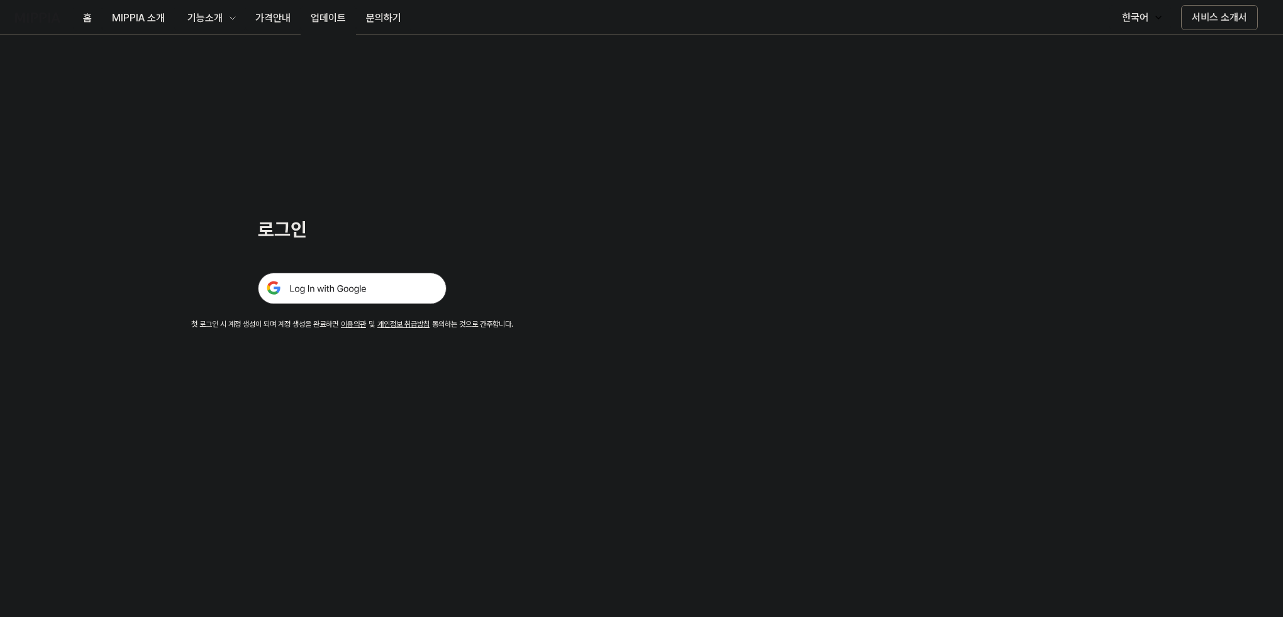  Describe the element at coordinates (353, 324) in the screenshot. I see `a: 이용약관` at that location.